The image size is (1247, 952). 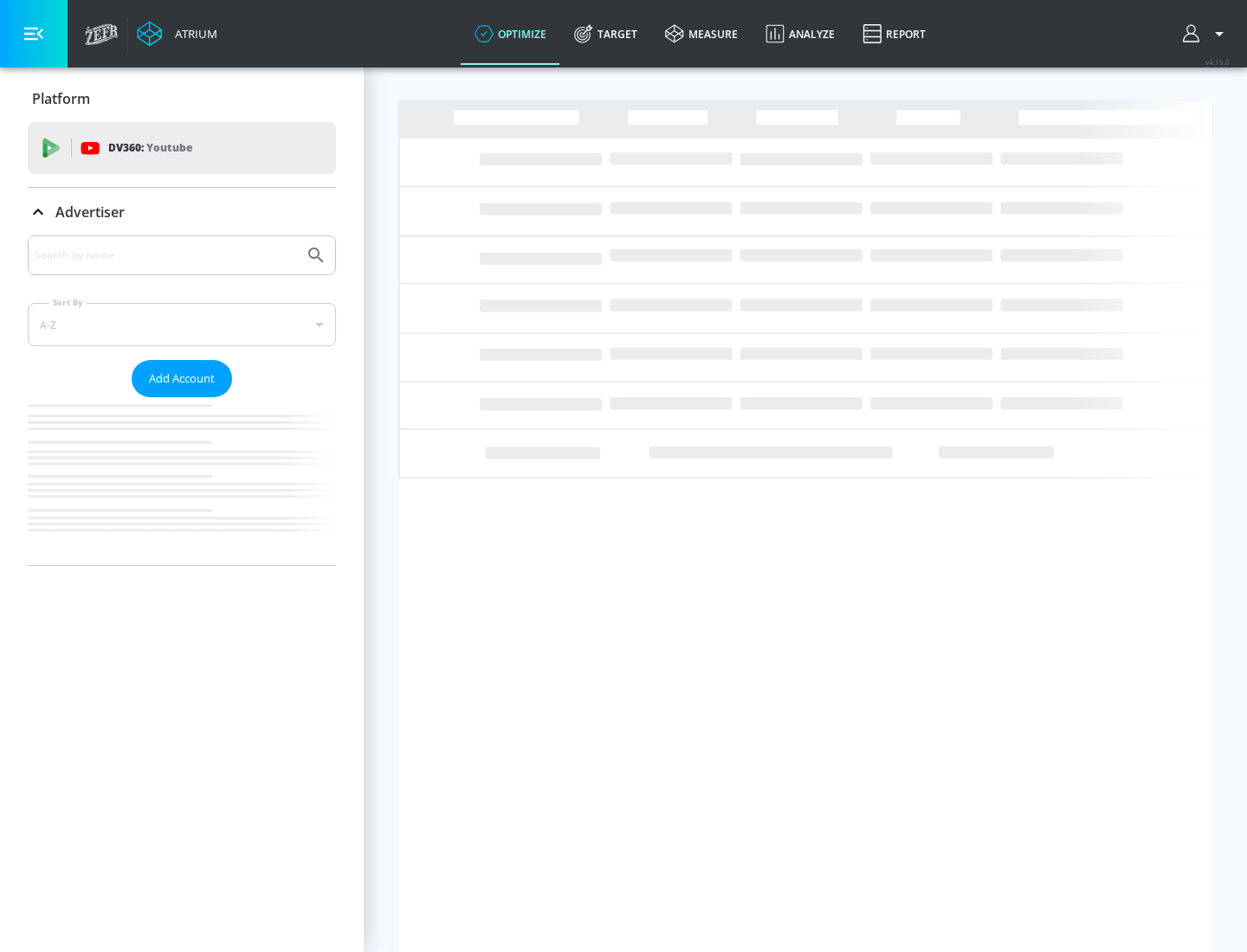 I want to click on div: DV360: Youtube, so click(x=181, y=148).